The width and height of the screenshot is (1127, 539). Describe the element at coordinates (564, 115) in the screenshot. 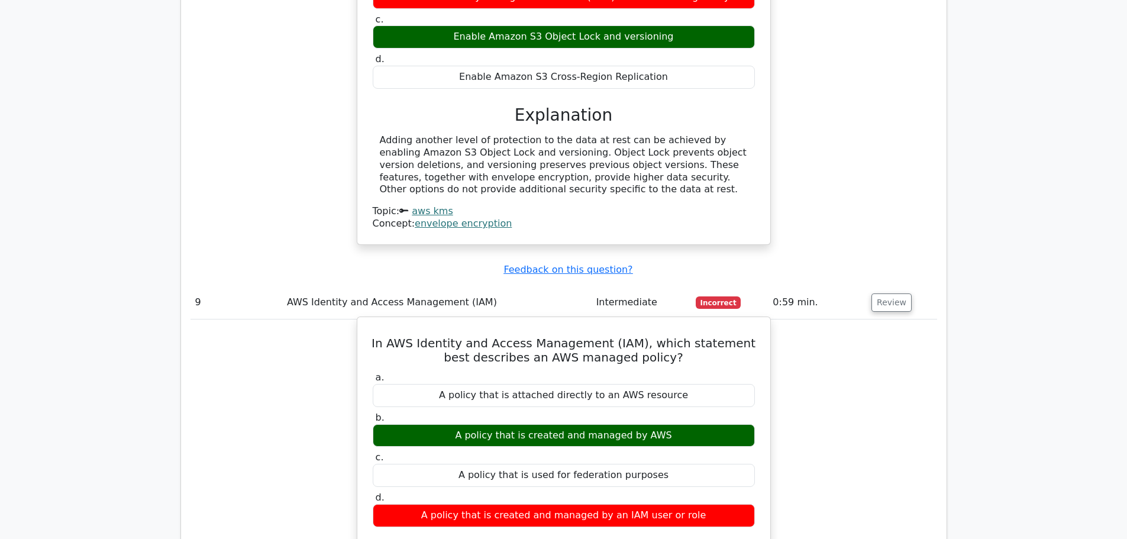

I see `h3: Explanation` at that location.